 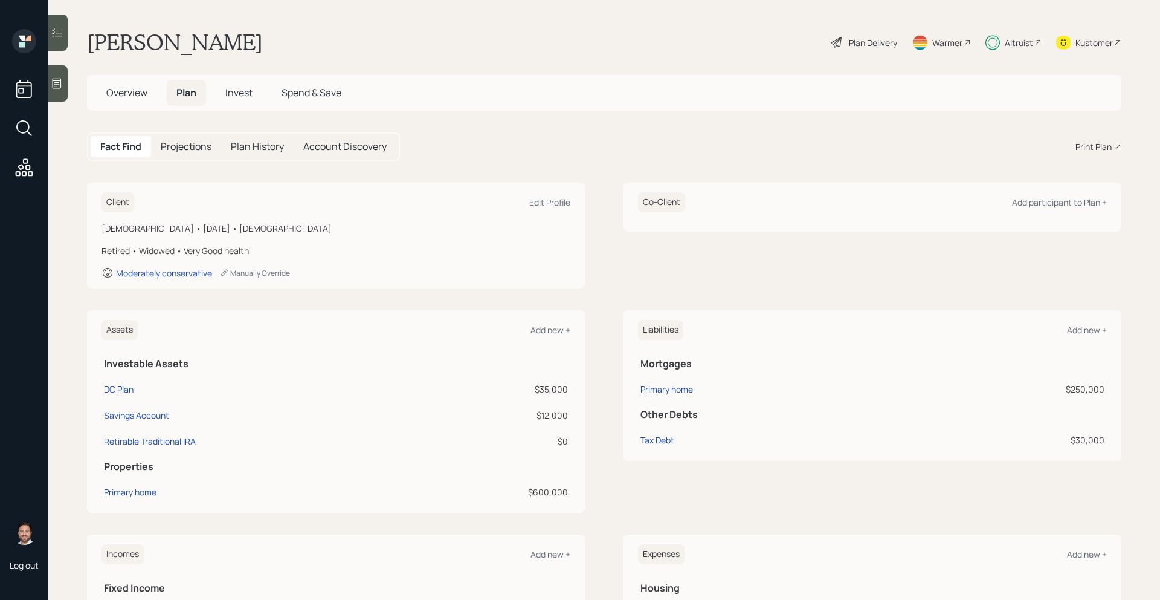 What do you see at coordinates (873, 42) in the screenshot?
I see `div: Plan Delivery` at bounding box center [873, 42].